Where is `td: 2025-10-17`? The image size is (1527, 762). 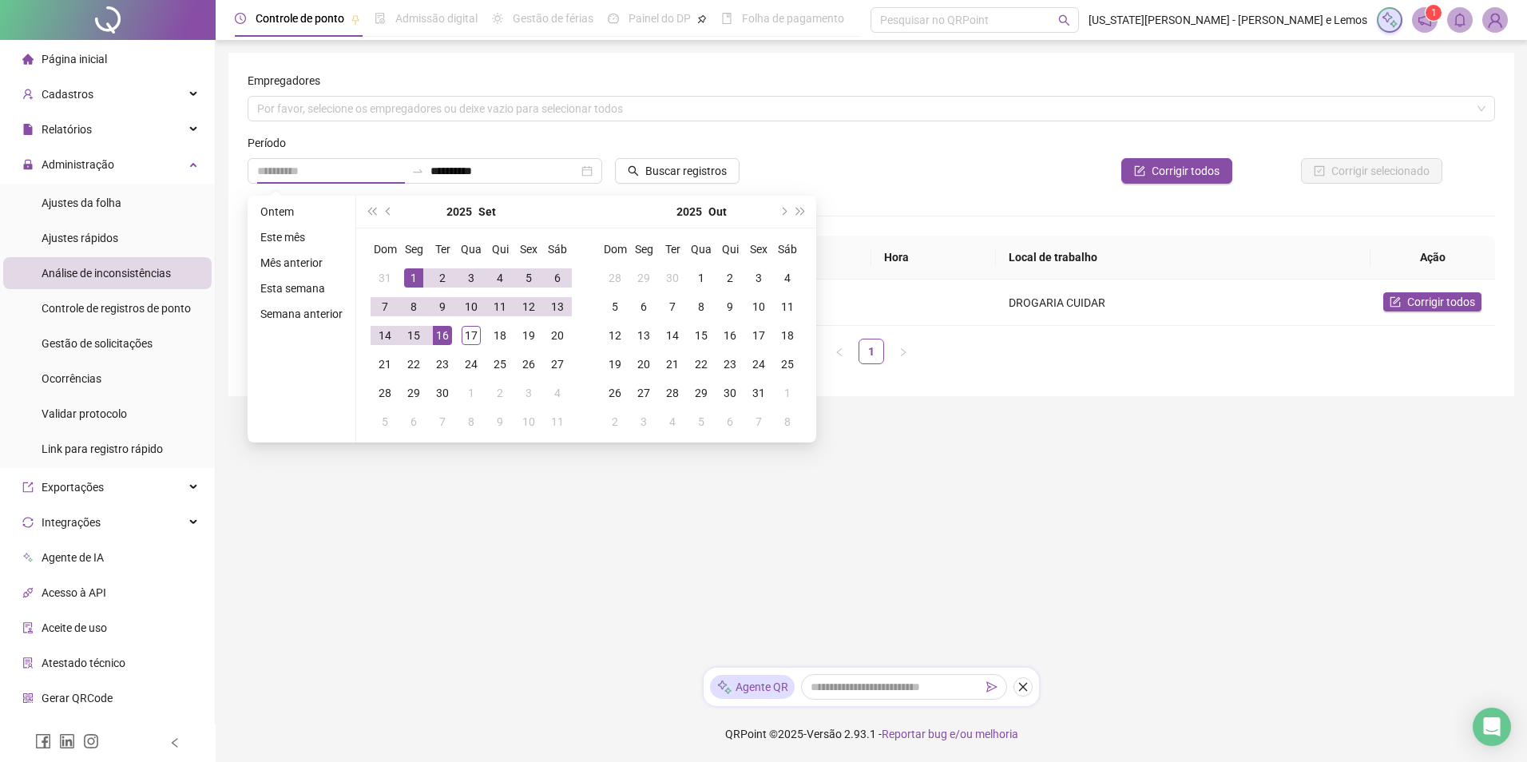
td: 2025-10-17 is located at coordinates (759, 335).